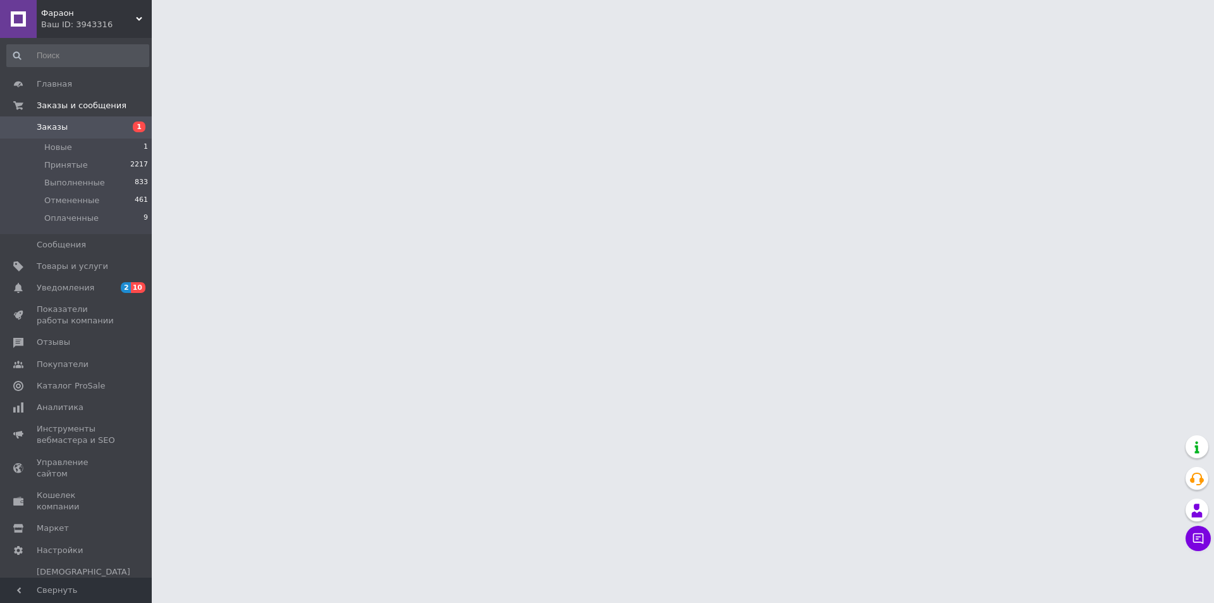  I want to click on span: Сообщения, so click(61, 245).